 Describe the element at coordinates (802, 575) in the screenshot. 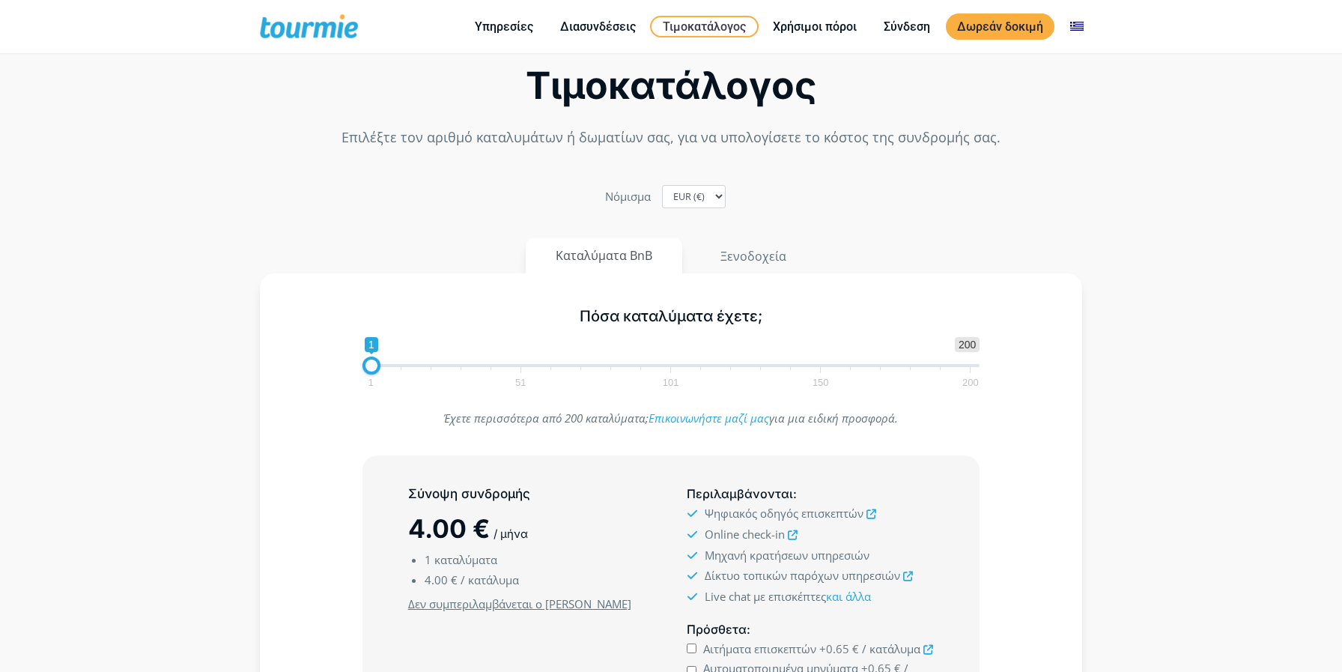

I see `span: Δίκτυο τοπικών παρόχων υπηρεσιών` at that location.